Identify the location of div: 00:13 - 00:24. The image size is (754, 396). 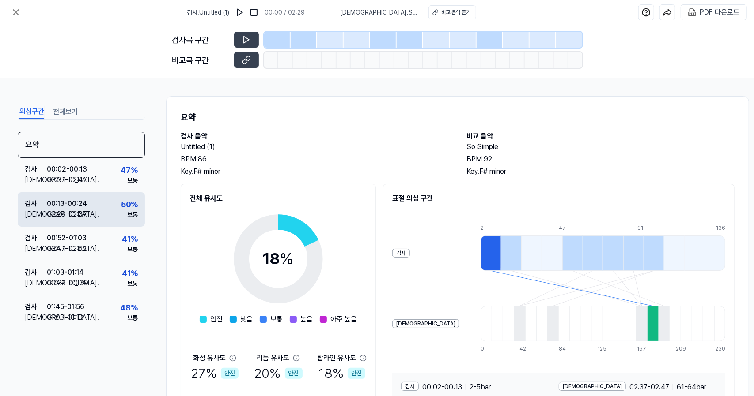
(67, 204).